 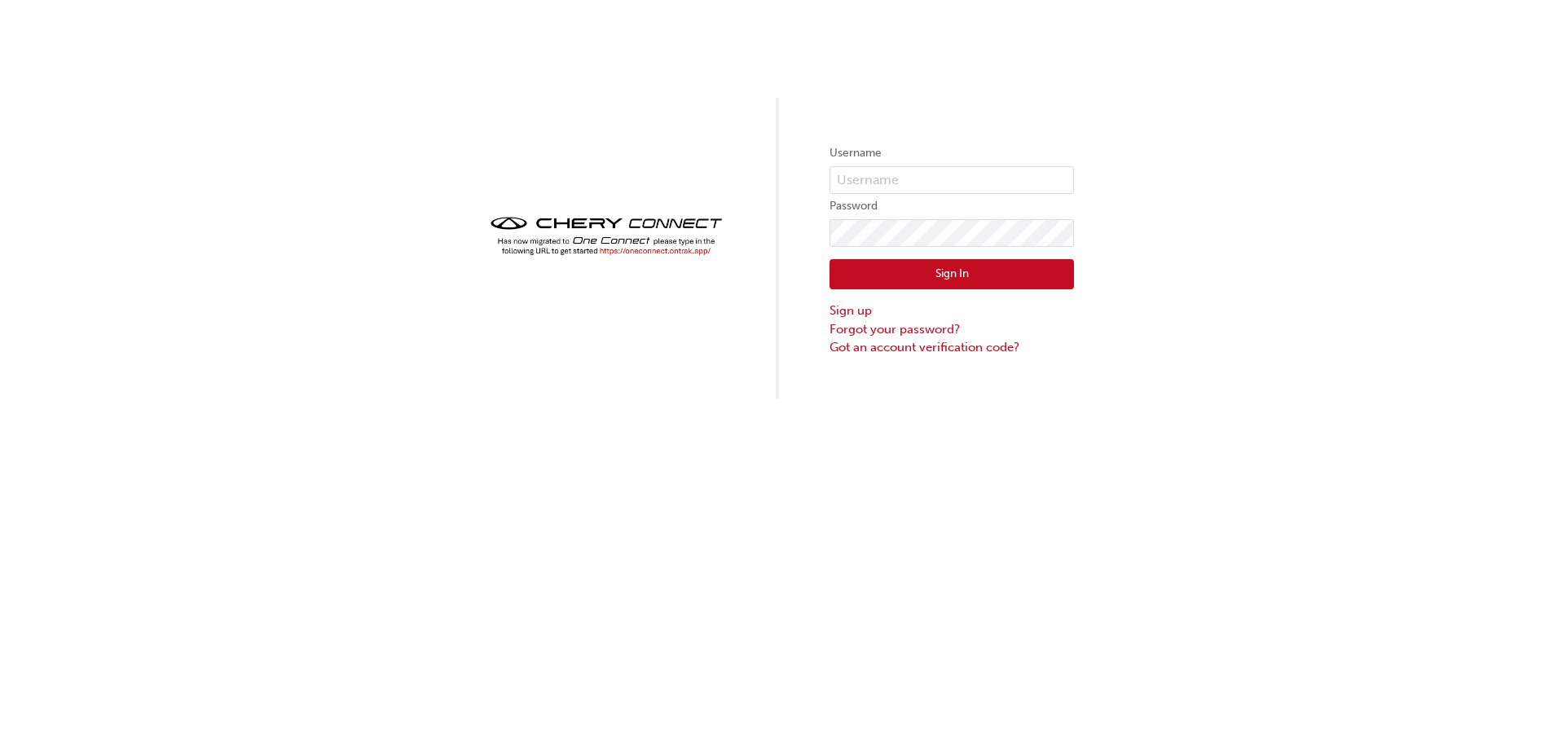 What do you see at coordinates (952, 275) in the screenshot?
I see `button: Sign In` at bounding box center [952, 275].